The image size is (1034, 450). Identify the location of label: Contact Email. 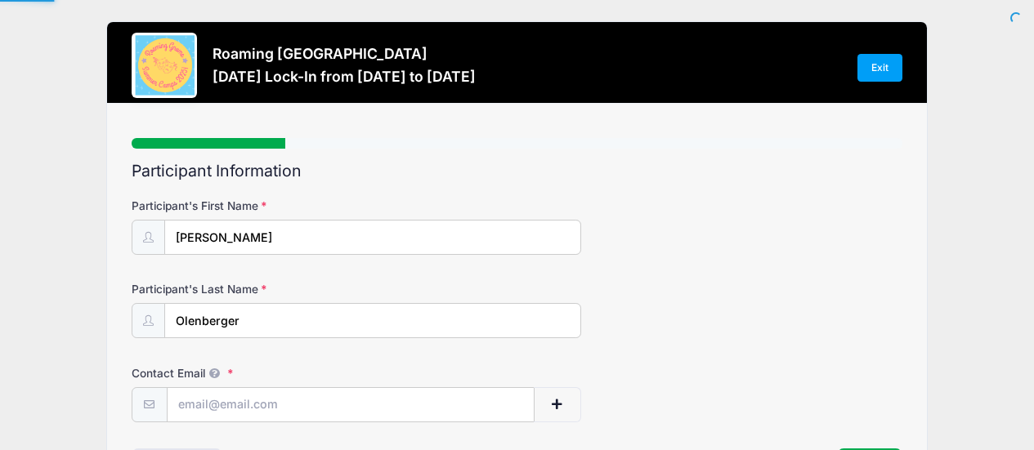
(260, 373).